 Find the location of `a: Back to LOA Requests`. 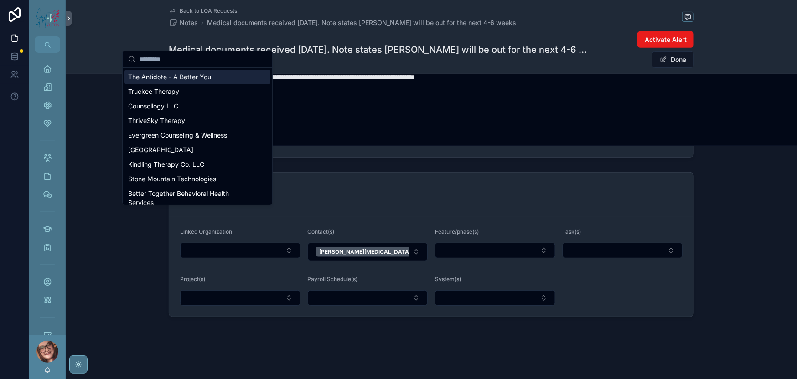

a: Back to LOA Requests is located at coordinates (203, 11).